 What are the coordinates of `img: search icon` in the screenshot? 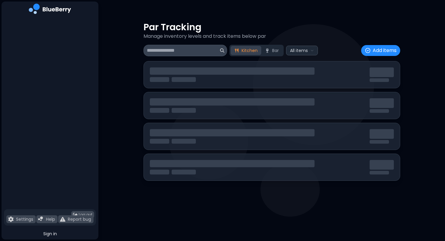 It's located at (222, 51).